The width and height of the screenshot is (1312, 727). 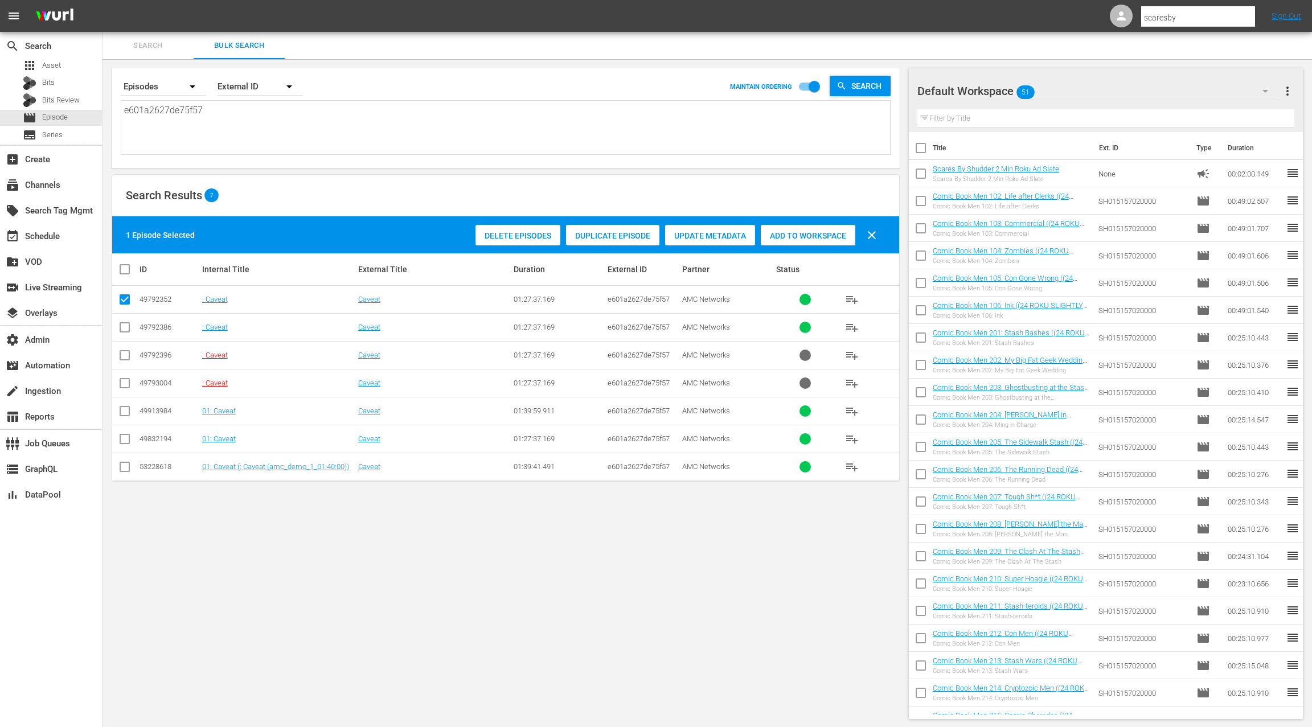 What do you see at coordinates (761, 87) in the screenshot?
I see `p: MAINTAIN ORDERING` at bounding box center [761, 87].